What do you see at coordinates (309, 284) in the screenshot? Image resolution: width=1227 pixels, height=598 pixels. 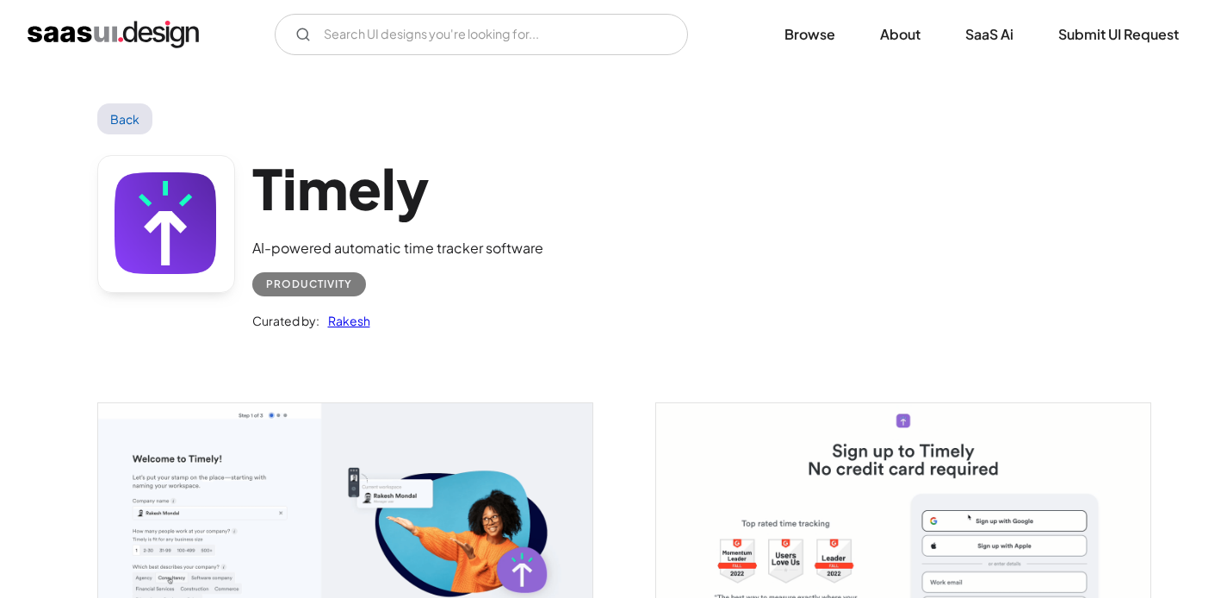 I see `div: Productivity` at bounding box center [309, 284].